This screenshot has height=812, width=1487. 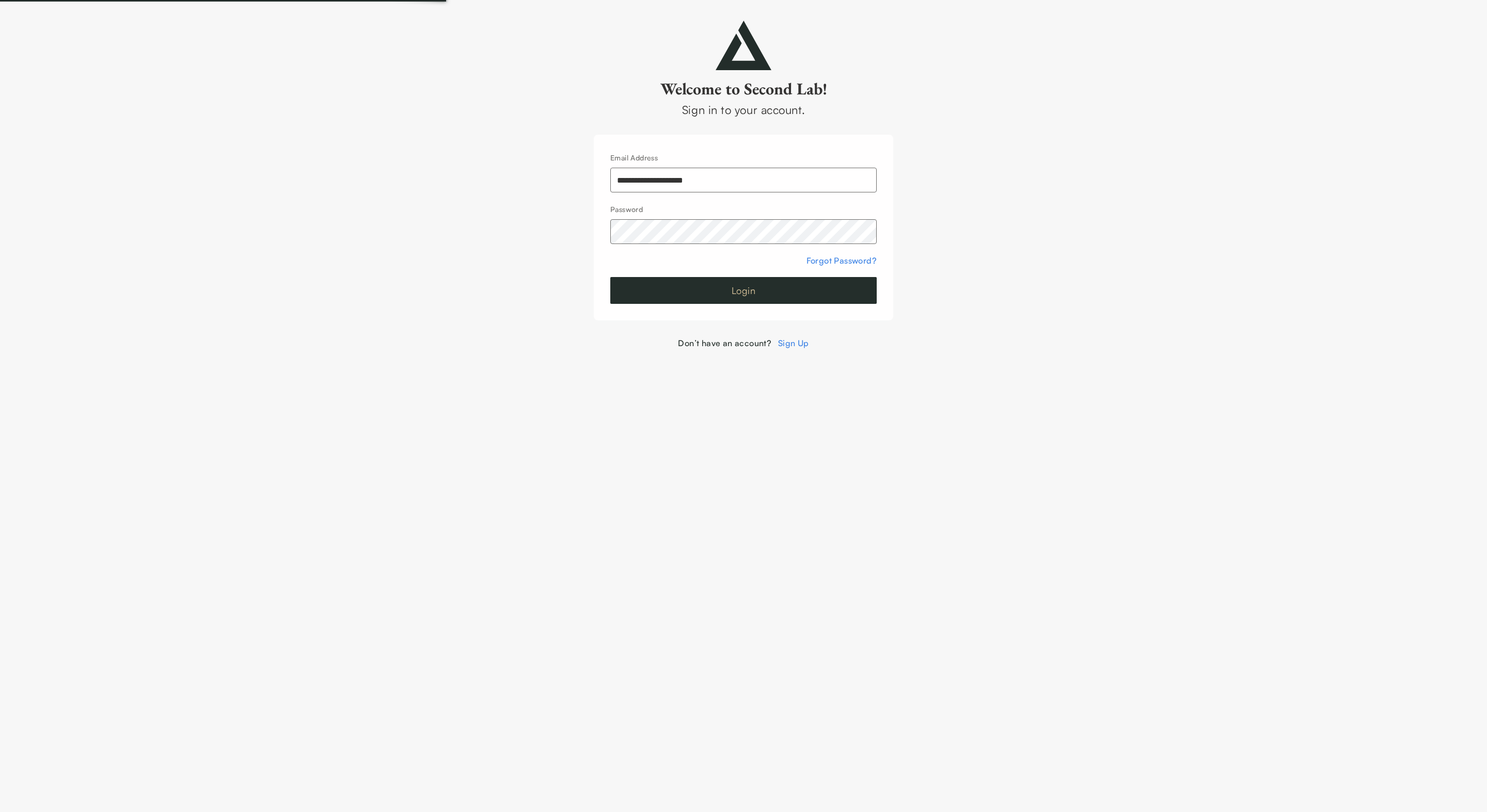 What do you see at coordinates (841, 261) in the screenshot?
I see `a: Forgot Password?` at bounding box center [841, 261].